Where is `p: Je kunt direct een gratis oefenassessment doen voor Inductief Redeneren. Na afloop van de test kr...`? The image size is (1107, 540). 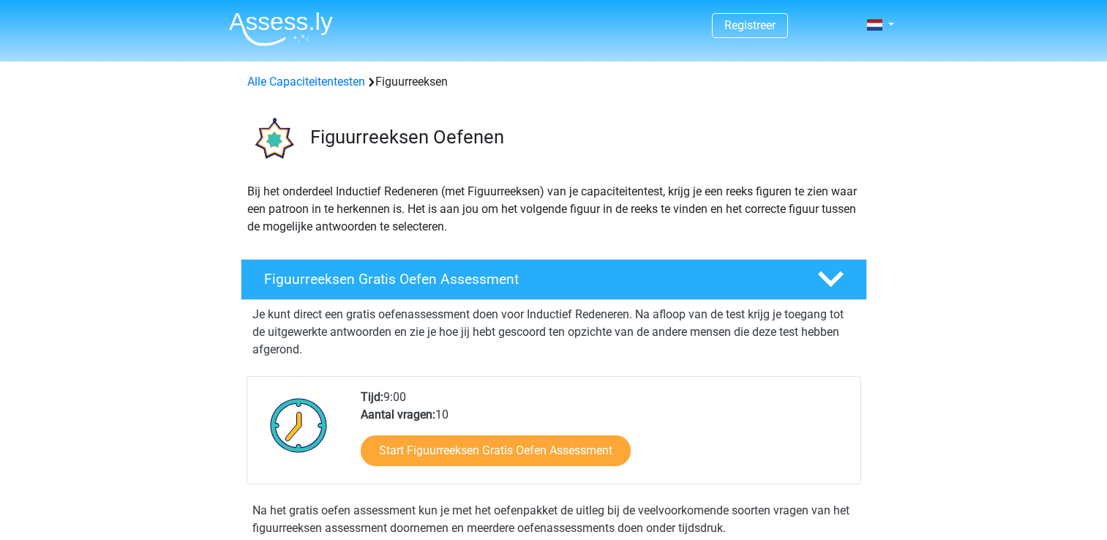
p: Je kunt direct een gratis oefenassessment doen voor Inductief Redeneren. Na afloop van de test kr... is located at coordinates (554, 332).